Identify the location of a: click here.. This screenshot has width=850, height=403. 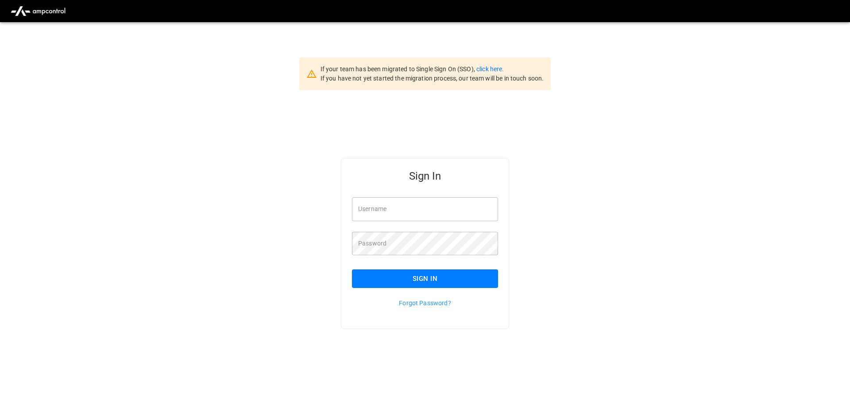
(490, 69).